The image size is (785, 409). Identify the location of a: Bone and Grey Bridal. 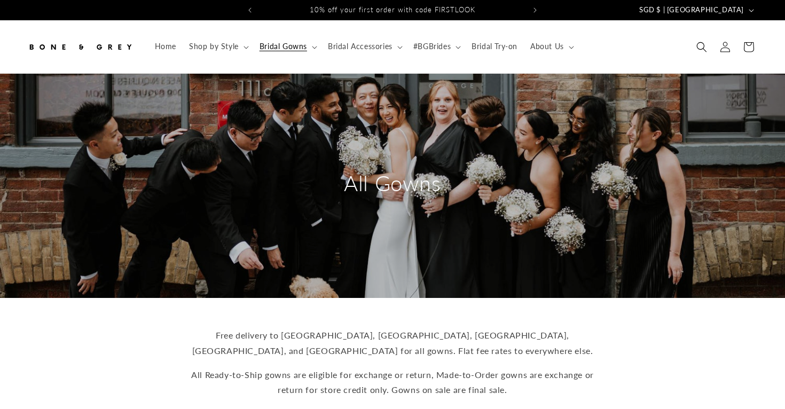
(80, 46).